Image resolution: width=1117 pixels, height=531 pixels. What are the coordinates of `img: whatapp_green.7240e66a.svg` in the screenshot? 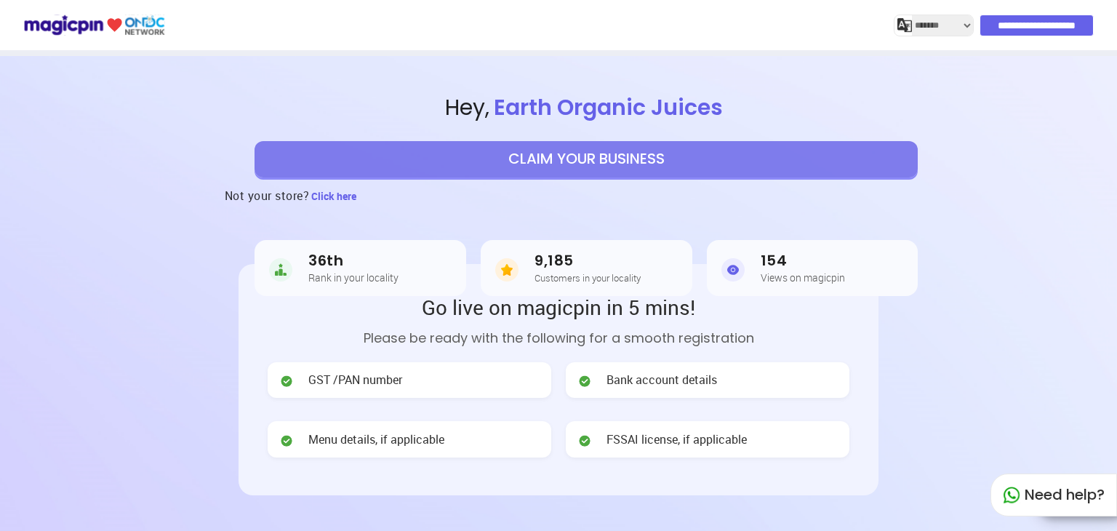 It's located at (1012, 495).